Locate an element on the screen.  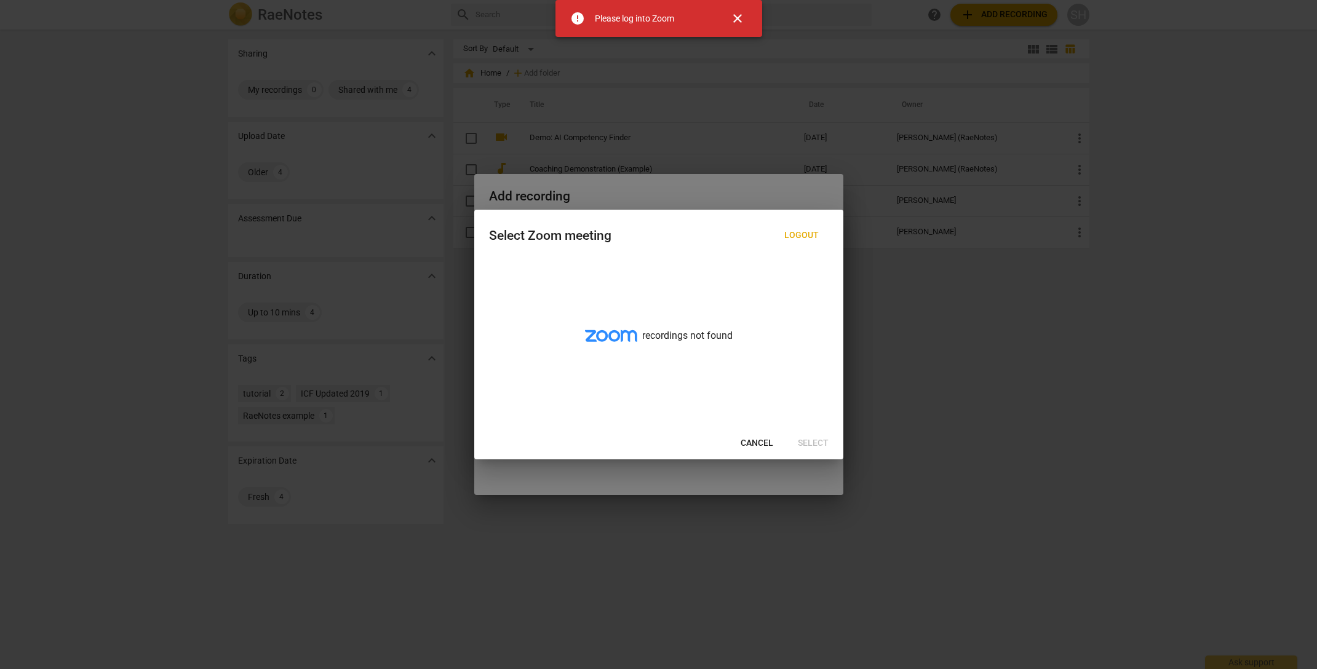
div: recordings not found is located at coordinates (659, 343).